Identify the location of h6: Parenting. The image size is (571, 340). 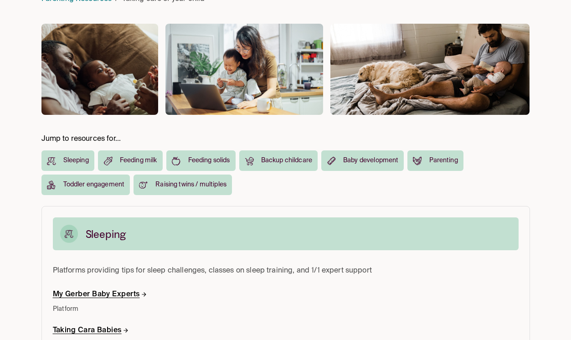
(444, 161).